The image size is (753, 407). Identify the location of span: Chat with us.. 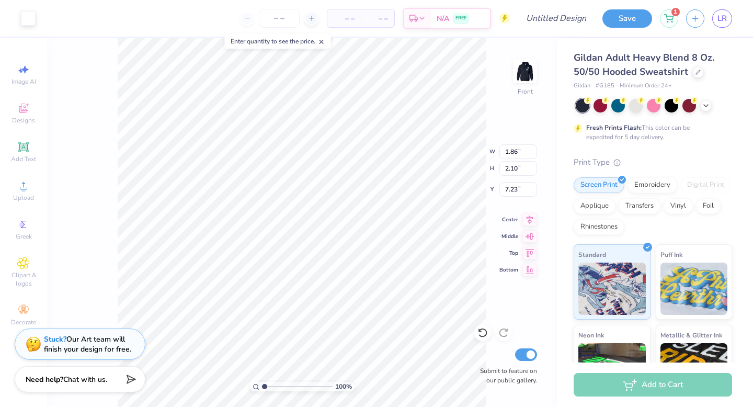
(85, 379).